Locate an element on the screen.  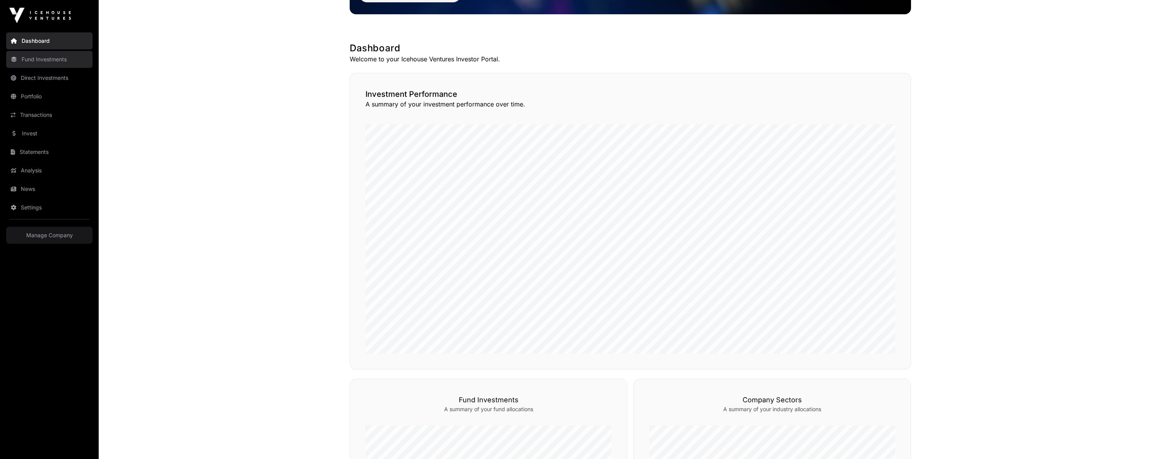
p: A summary of your investment performance over time. is located at coordinates (630, 104).